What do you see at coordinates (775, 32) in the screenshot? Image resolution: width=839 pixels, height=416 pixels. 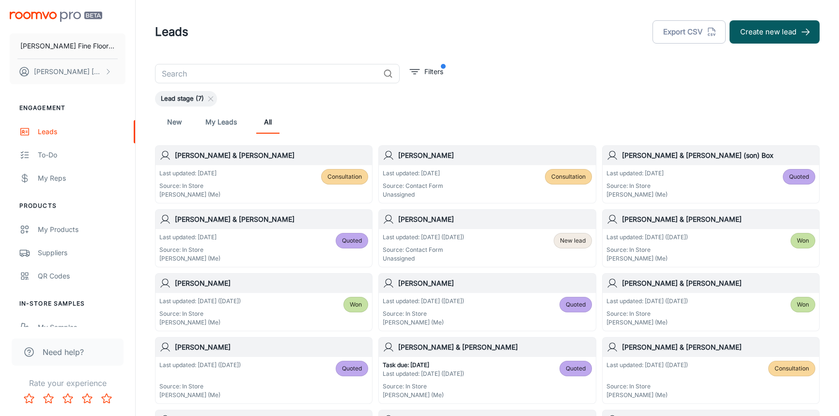 I see `button: Create new lead` at bounding box center [775, 32].